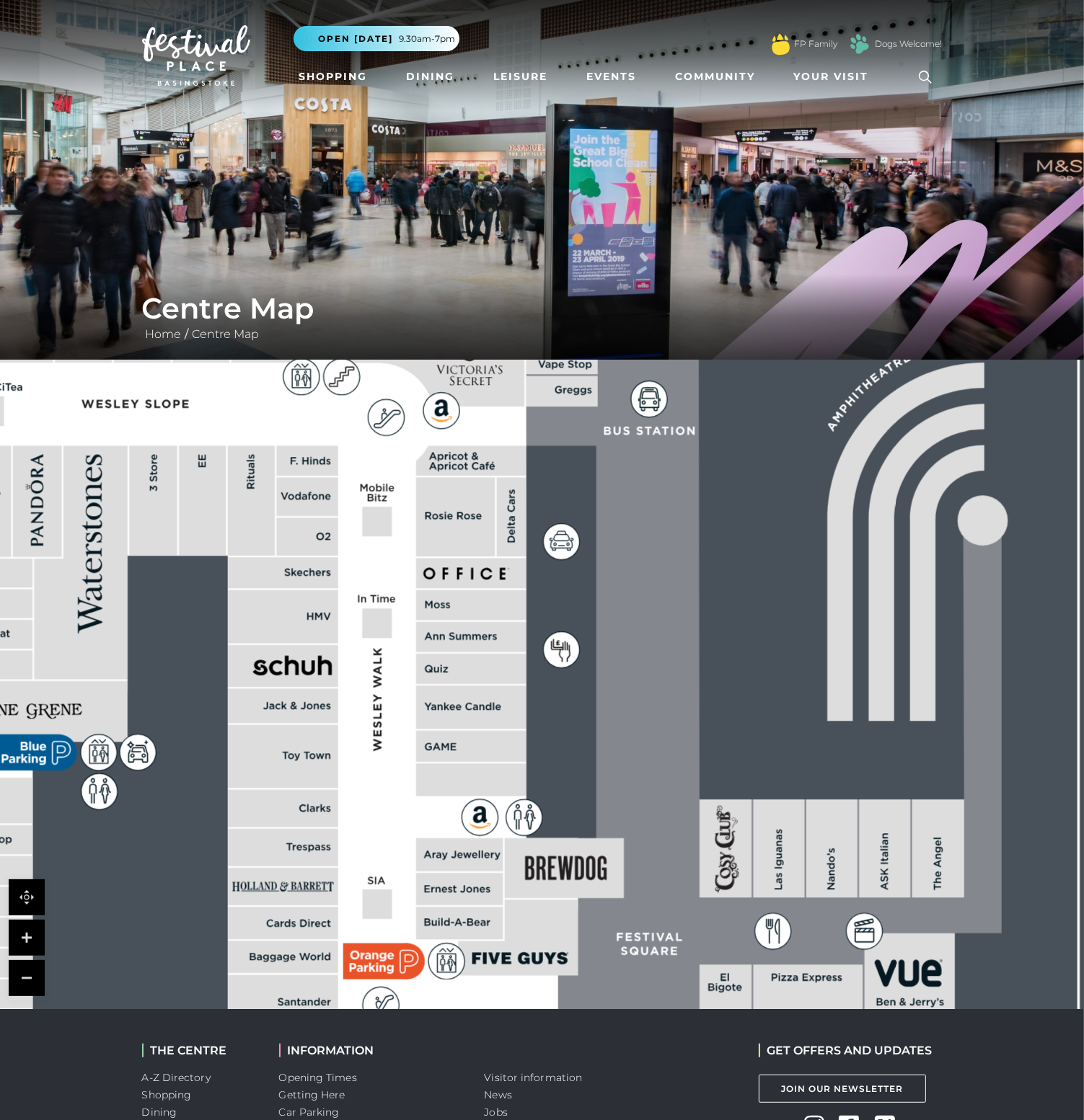  Describe the element at coordinates (610, 76) in the screenshot. I see `a: Events` at that location.